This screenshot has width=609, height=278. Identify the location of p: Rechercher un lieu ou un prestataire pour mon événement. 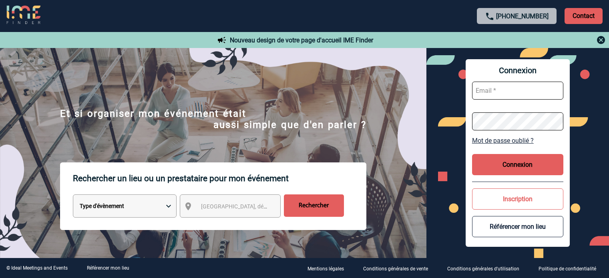
(219, 178).